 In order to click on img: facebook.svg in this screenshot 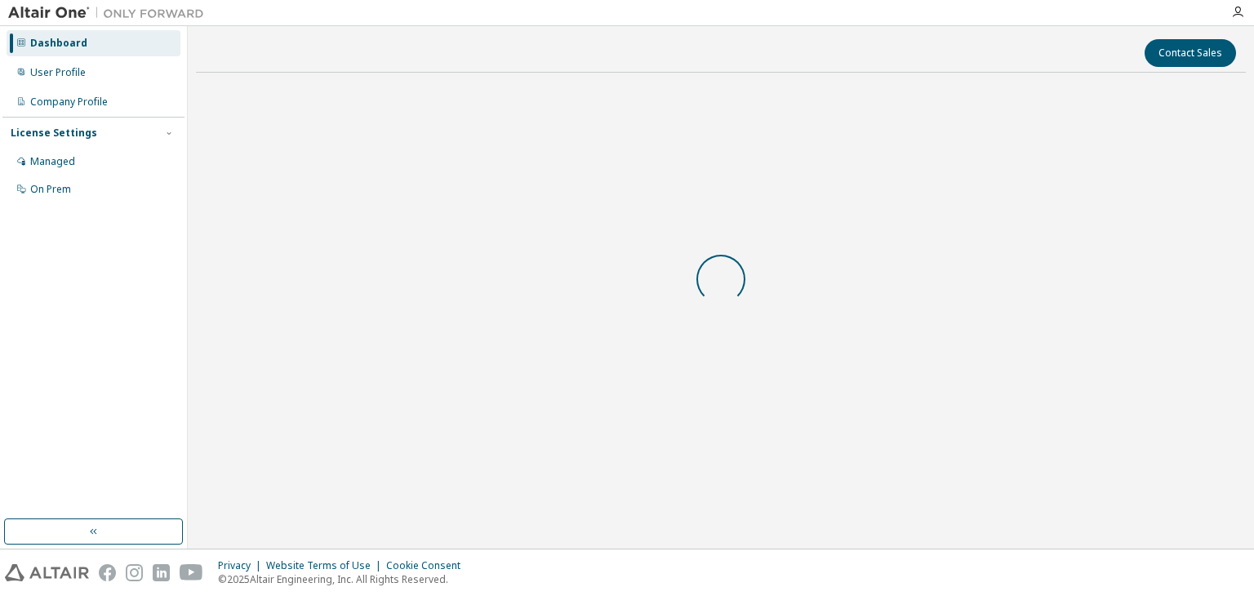, I will do `click(107, 572)`.